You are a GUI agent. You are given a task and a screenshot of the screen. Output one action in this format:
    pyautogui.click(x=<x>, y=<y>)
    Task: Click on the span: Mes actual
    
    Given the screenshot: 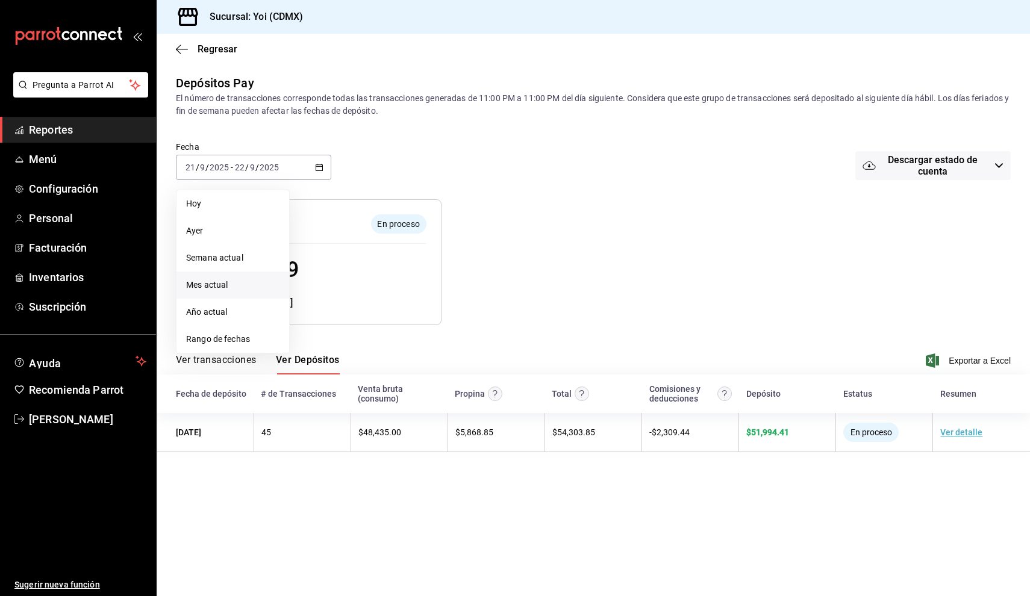 What is the action you would take?
    pyautogui.click(x=232, y=285)
    